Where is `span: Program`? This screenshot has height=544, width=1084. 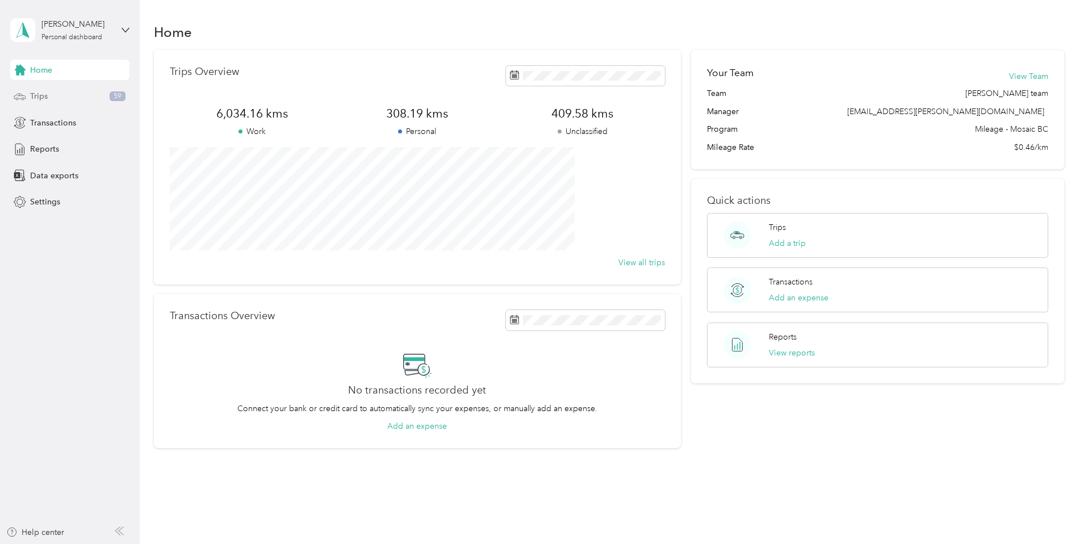
span: Program is located at coordinates (722, 129).